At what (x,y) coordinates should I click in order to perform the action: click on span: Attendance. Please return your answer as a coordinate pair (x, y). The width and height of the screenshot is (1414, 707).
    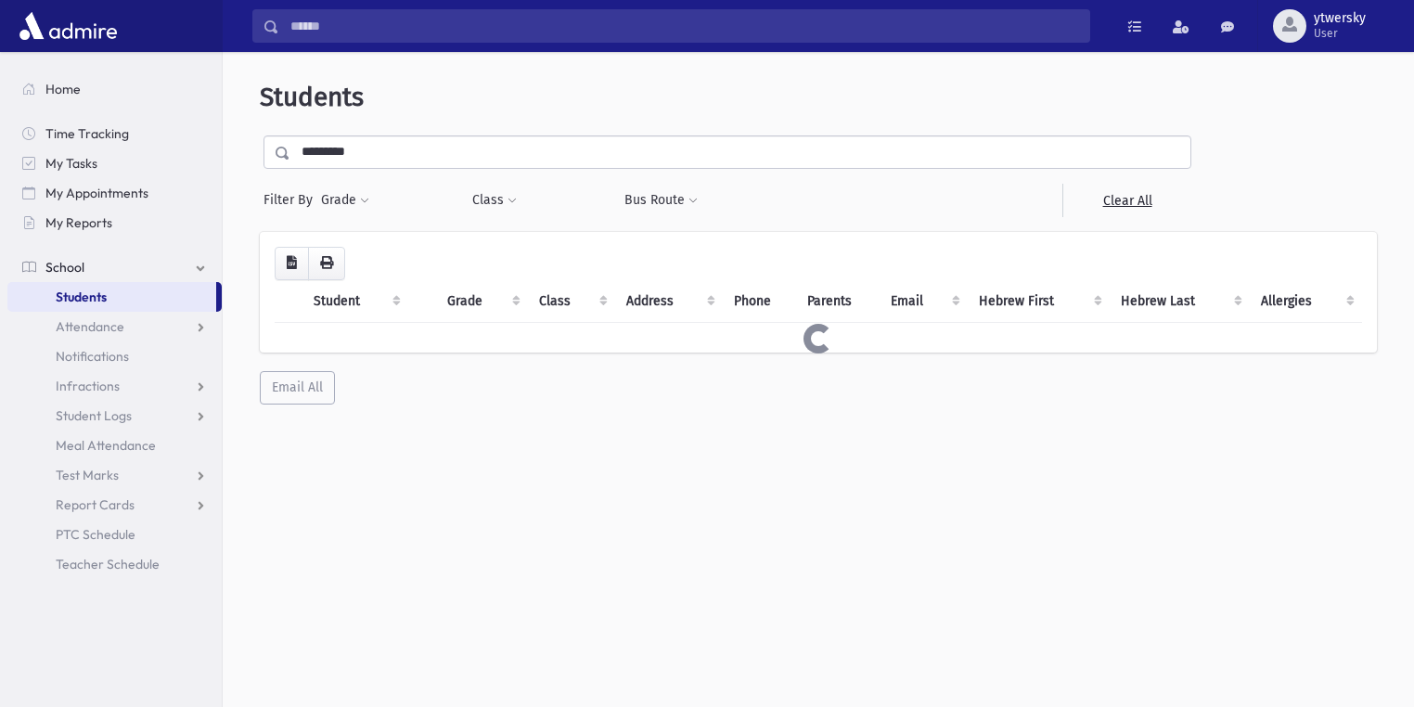
    Looking at the image, I should click on (90, 327).